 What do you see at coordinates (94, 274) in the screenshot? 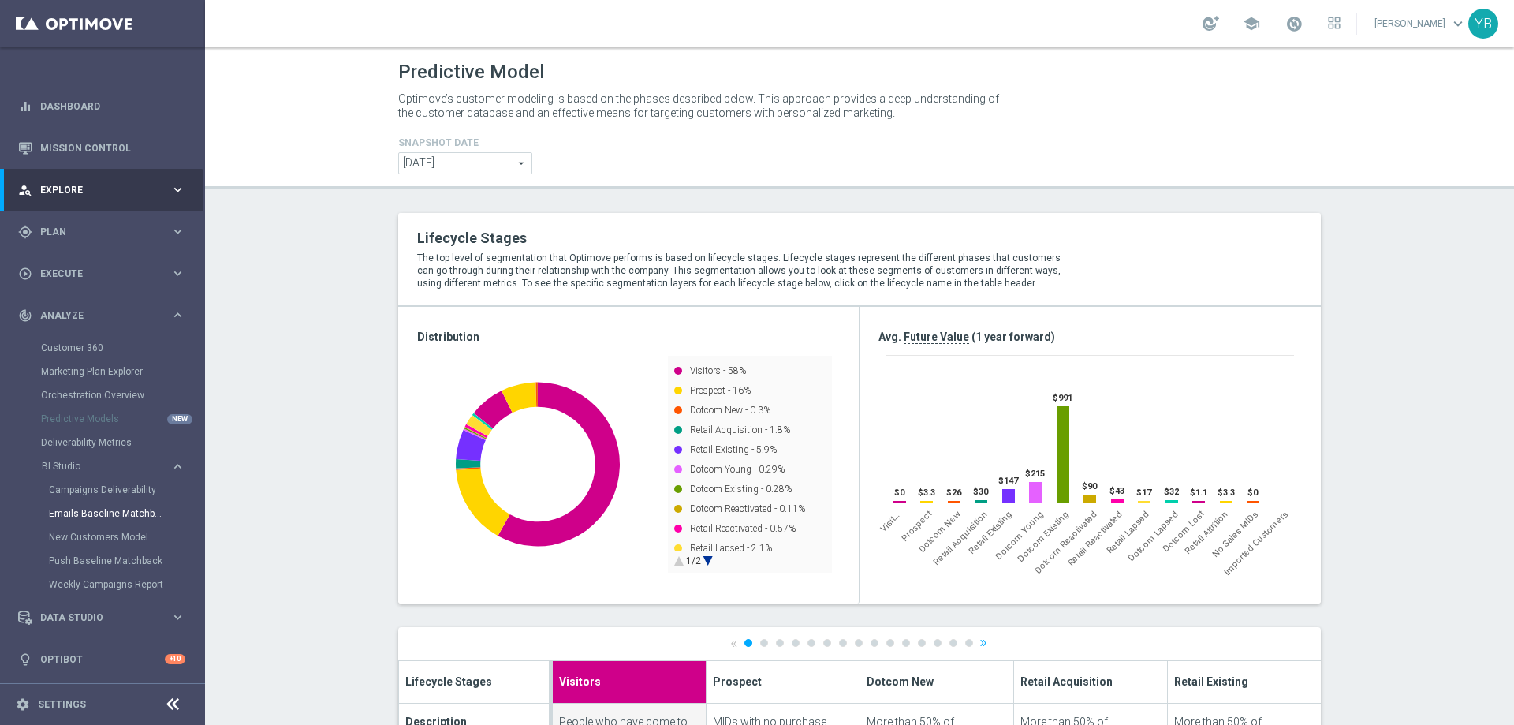
I see `div: Execute` at bounding box center [94, 274].